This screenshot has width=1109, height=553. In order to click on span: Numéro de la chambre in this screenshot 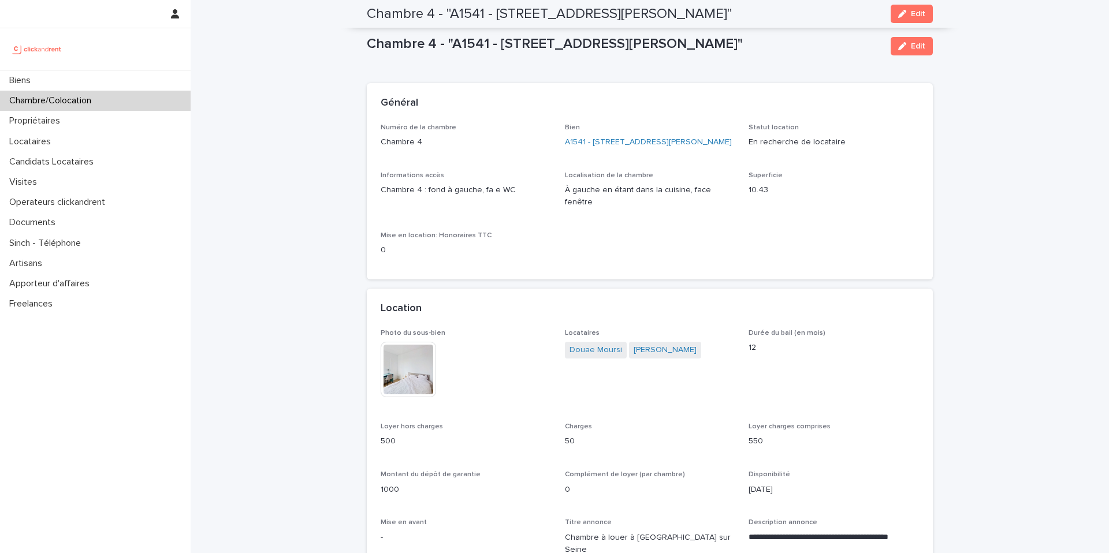, I will do `click(418, 128)`.